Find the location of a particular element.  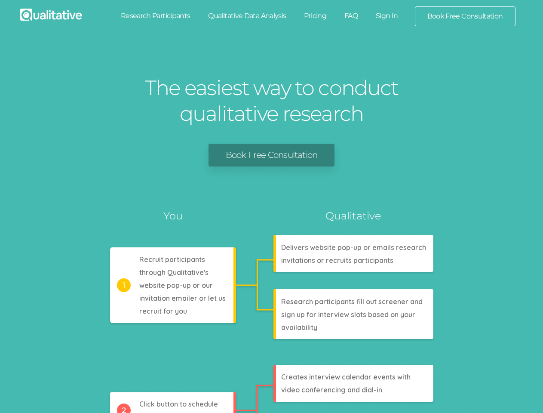

tspan: You is located at coordinates (173, 216).